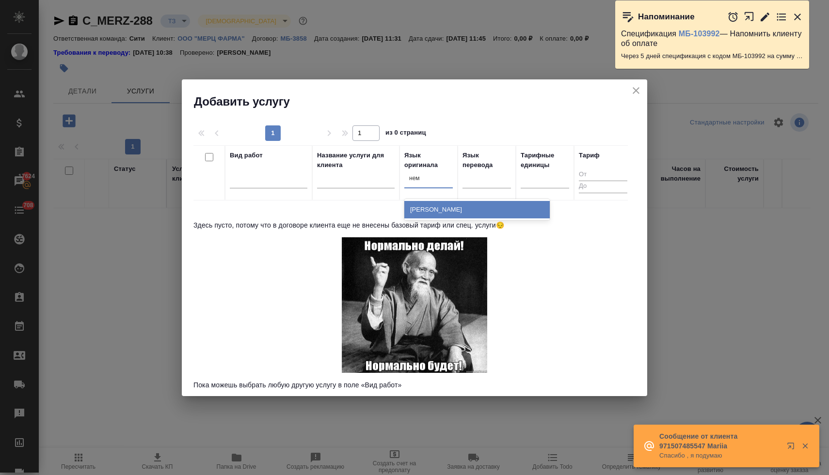 This screenshot has width=829, height=475. What do you see at coordinates (414, 305) in the screenshot?
I see `img: Монах-мудрец` at bounding box center [414, 305].